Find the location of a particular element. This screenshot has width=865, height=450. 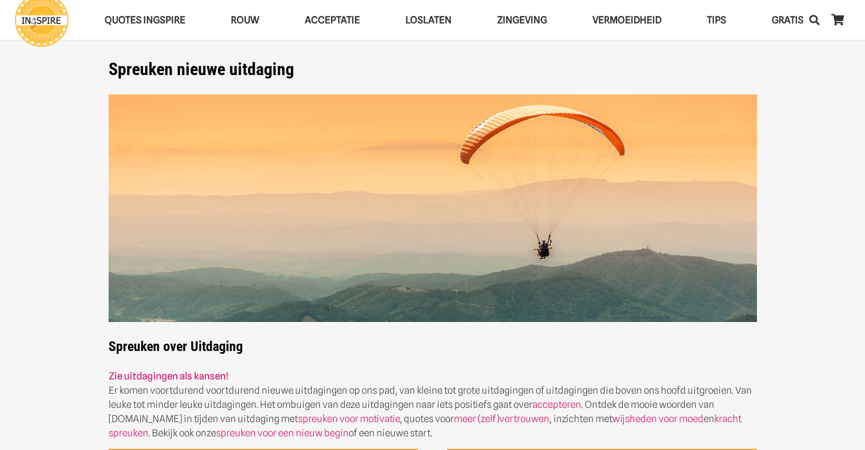

a: Zie uitdagingen als kansen! is located at coordinates (168, 376).